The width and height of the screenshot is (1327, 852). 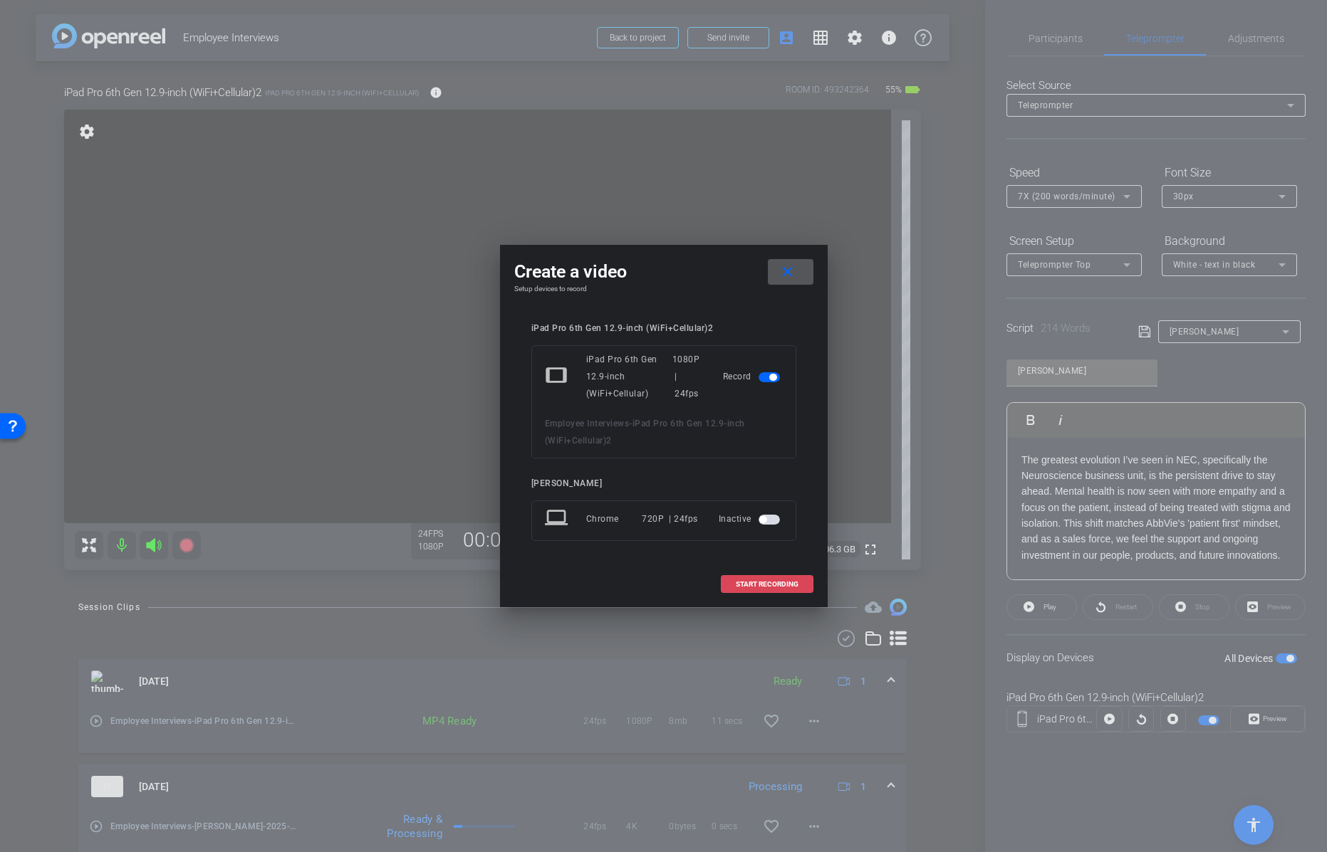 I want to click on div: Record, so click(x=753, y=377).